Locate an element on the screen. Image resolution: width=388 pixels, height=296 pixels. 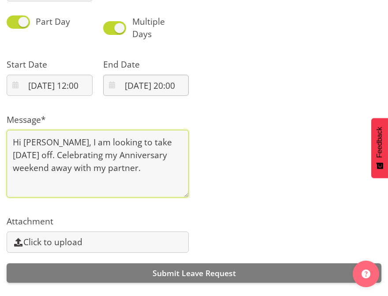
button: Submit Leave Request is located at coordinates (194, 273).